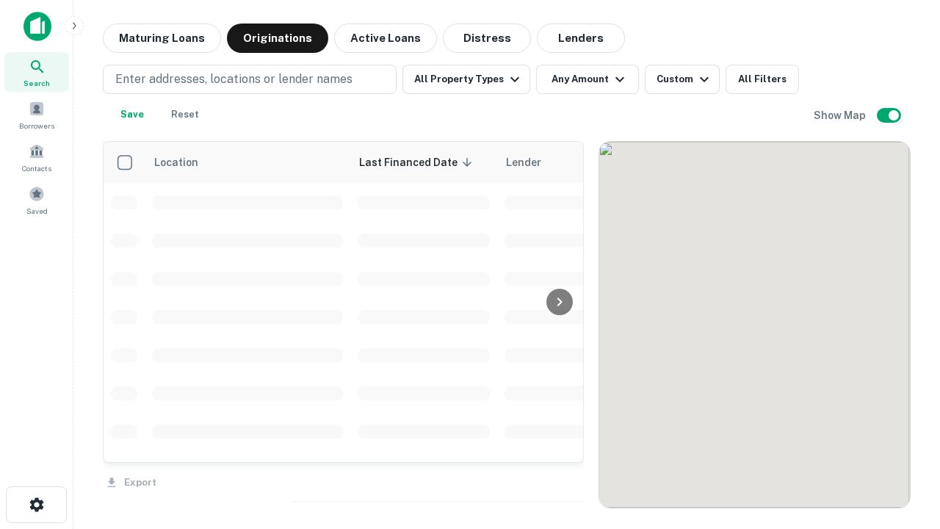  Describe the element at coordinates (37, 157) in the screenshot. I see `div: Contacts` at that location.